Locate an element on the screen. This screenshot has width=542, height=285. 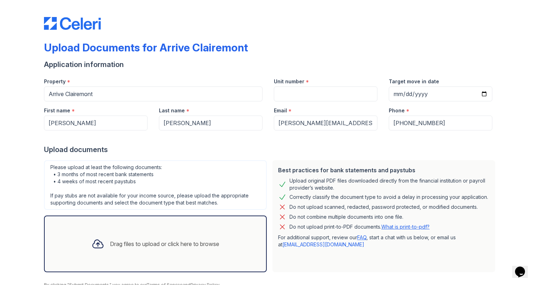
div: Drag files to upload or click here to browse is located at coordinates (165, 244).